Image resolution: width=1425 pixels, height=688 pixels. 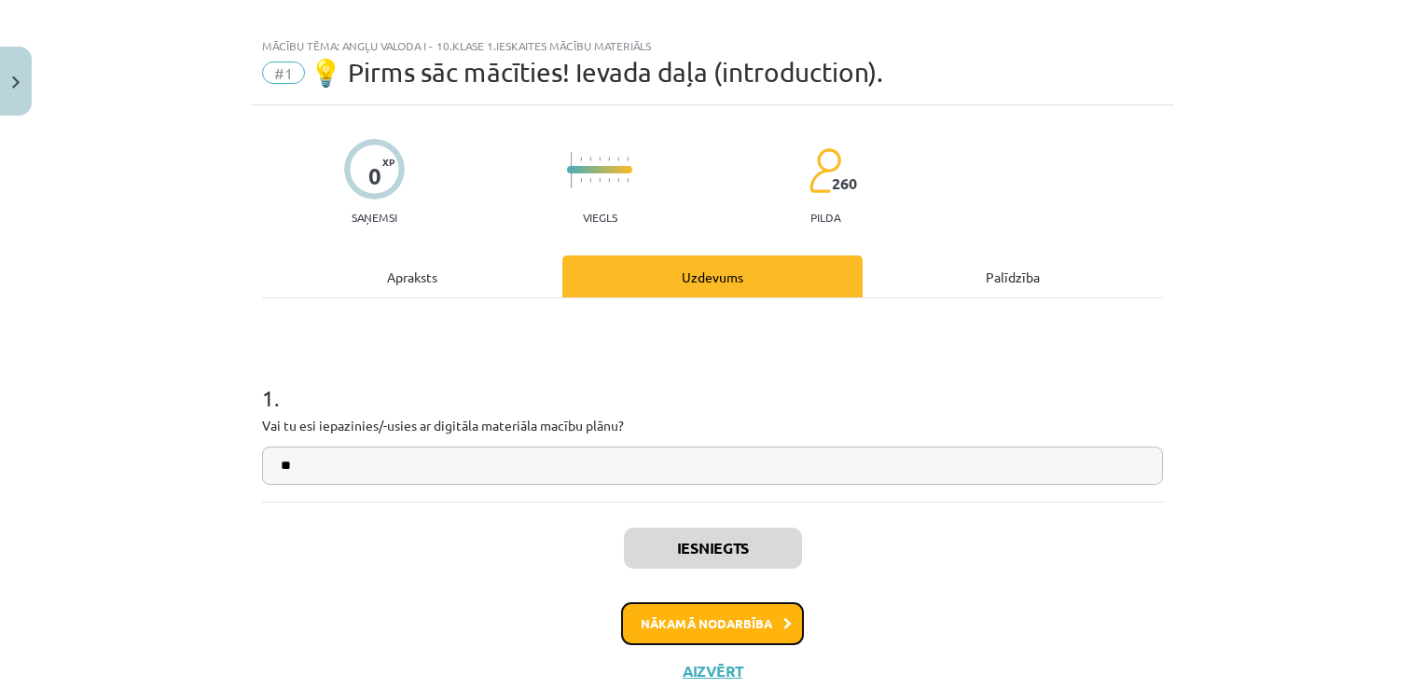 What do you see at coordinates (712, 46) in the screenshot?
I see `div: Mācību tēma: Angļu valoda i - 10.klase 1.ieskaites mācību materiāls` at bounding box center [712, 46].